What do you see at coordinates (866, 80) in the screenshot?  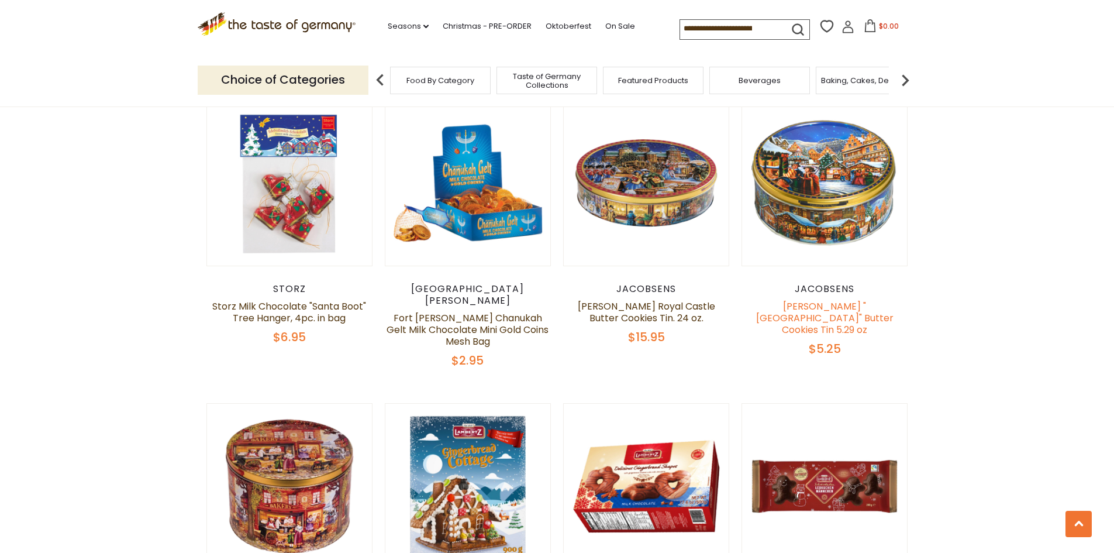 I see `a: Baking, Cakes, Desserts` at bounding box center [866, 80].